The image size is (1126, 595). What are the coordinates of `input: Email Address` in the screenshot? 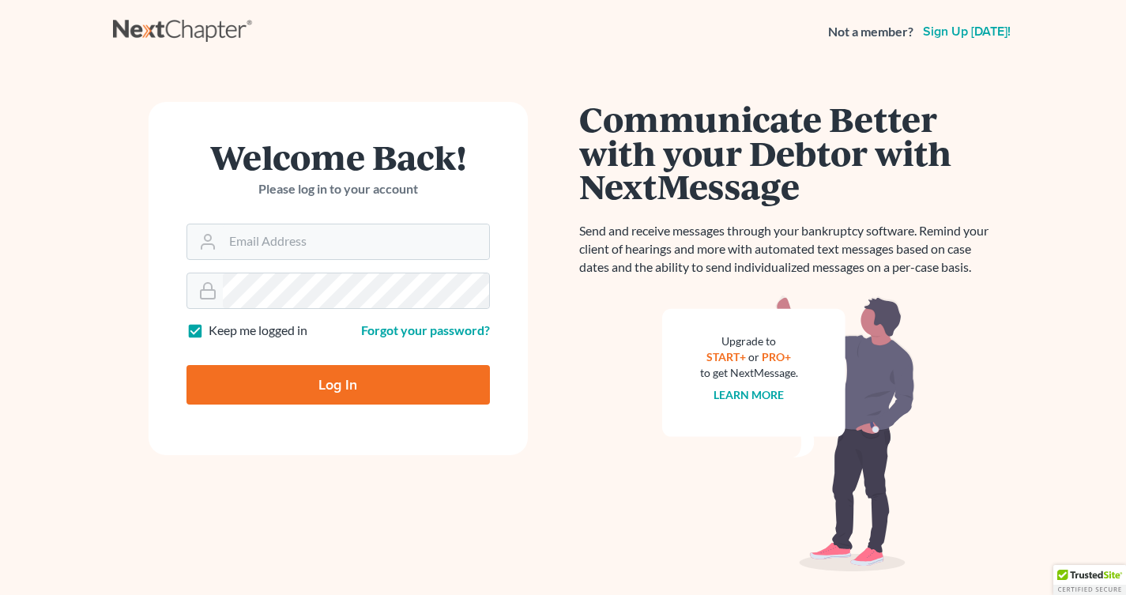 It's located at (355, 242).